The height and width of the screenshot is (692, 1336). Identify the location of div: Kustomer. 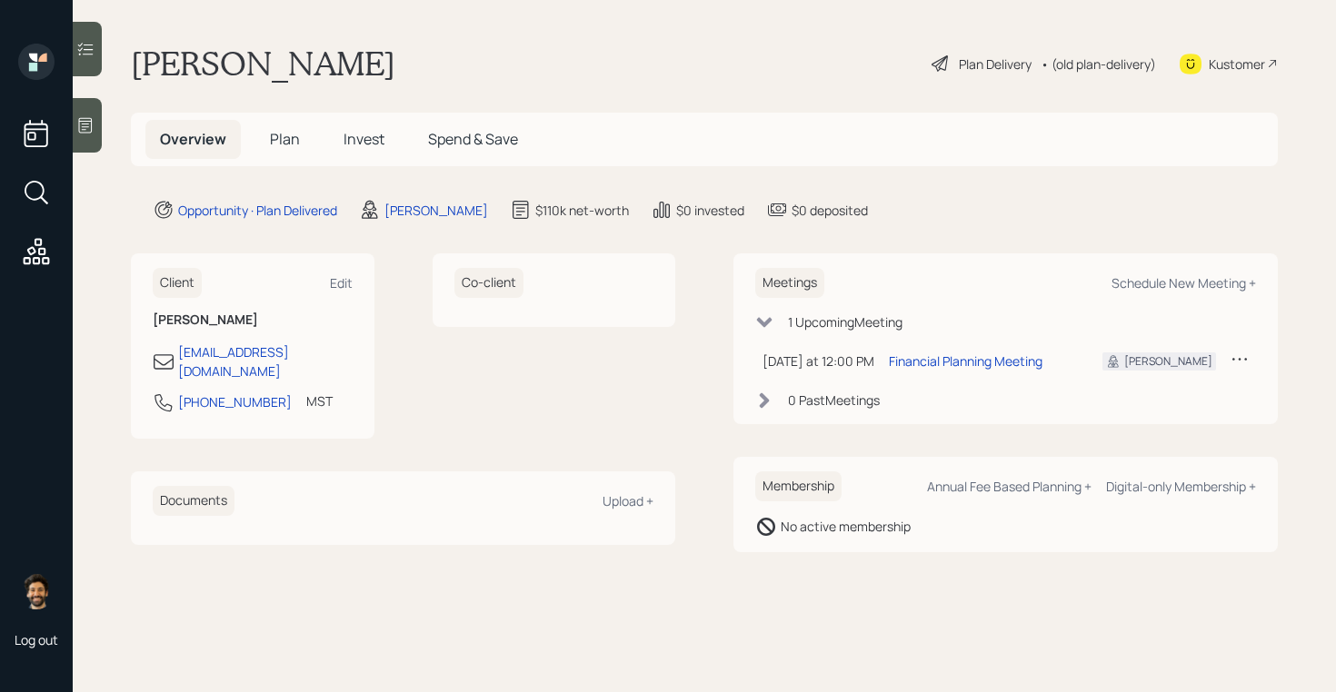
(1236, 64).